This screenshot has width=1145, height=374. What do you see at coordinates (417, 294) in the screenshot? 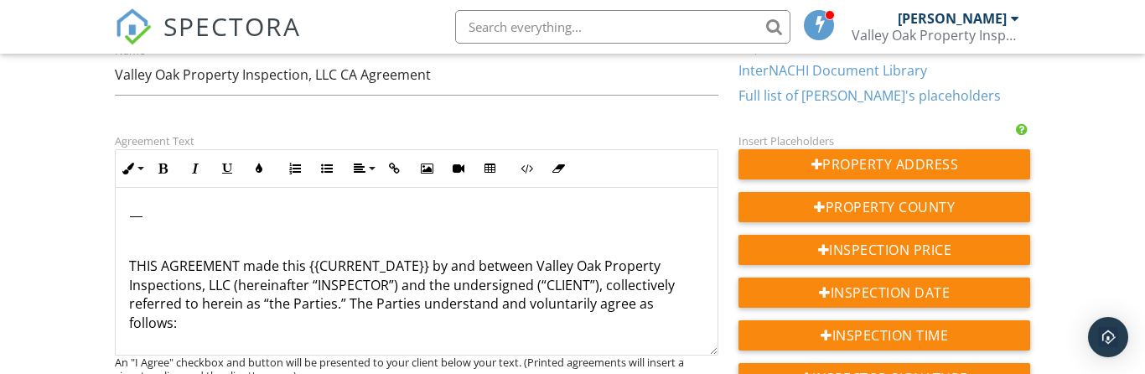
I see `p: THIS AGREEMENT made this {{CURRENT_DATE}} by and between Valley Oak Property Inspections, LLC (he...` at bounding box center [417, 294].